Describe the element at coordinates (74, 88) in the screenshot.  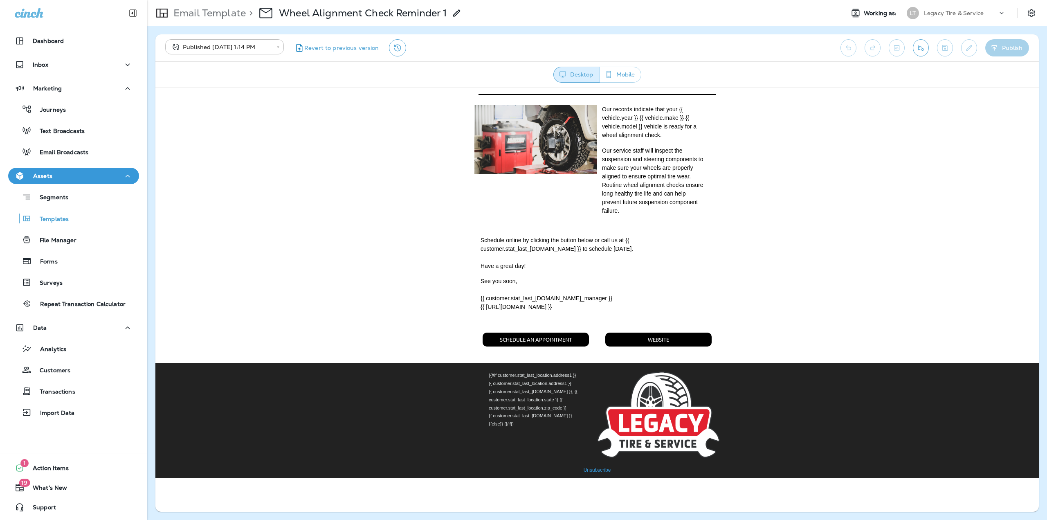
I see `button: Marketing` at that location.